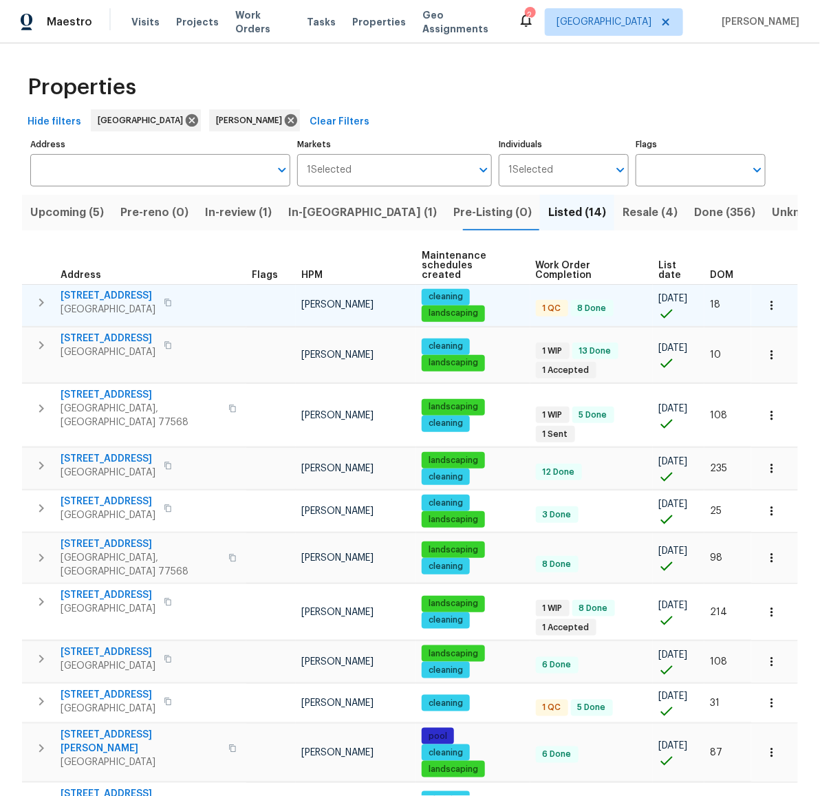 The height and width of the screenshot is (796, 820). Describe the element at coordinates (160, 144) in the screenshot. I see `label: Address` at that location.